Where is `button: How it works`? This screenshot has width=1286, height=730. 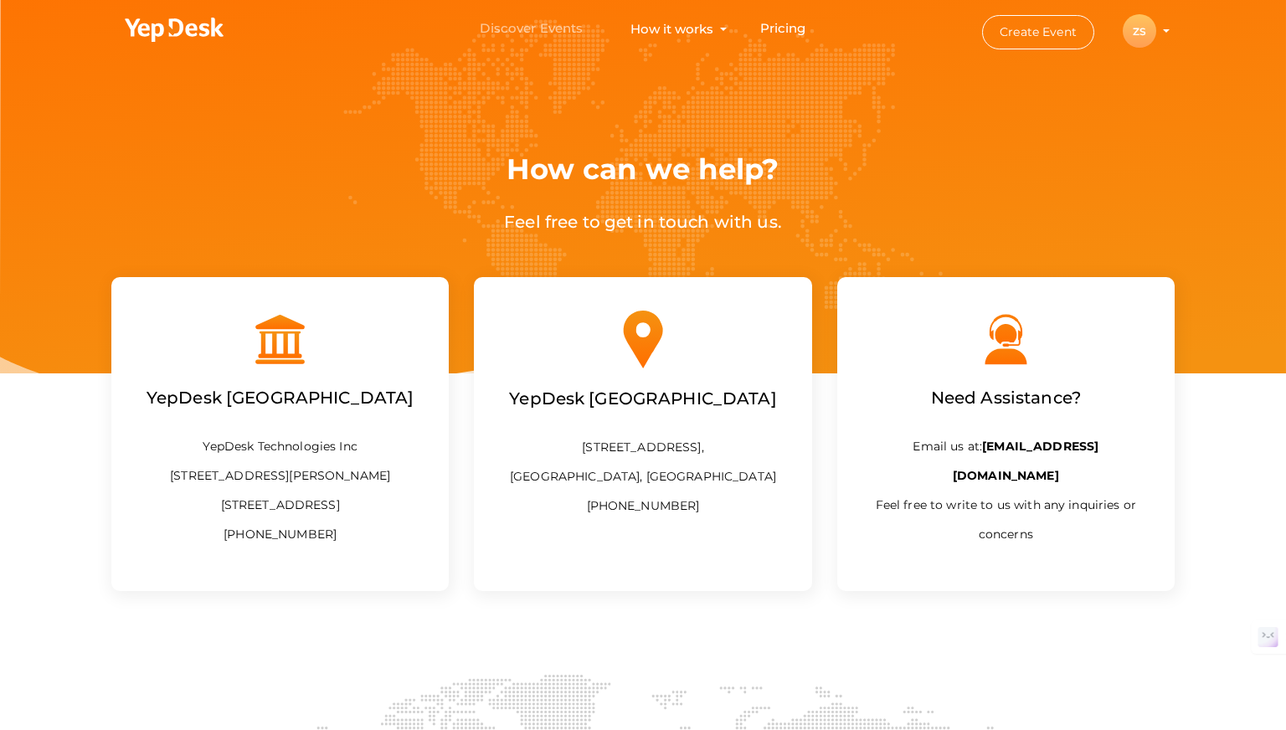 button: How it works is located at coordinates (671, 28).